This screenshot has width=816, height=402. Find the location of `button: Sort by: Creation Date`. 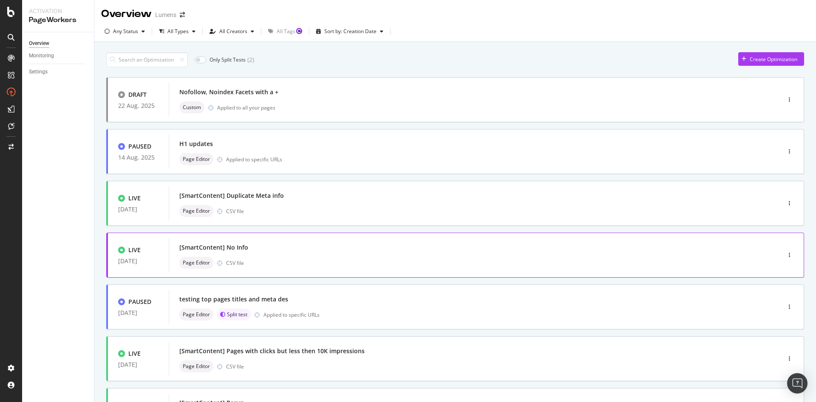

button: Sort by: Creation Date is located at coordinates (350, 31).